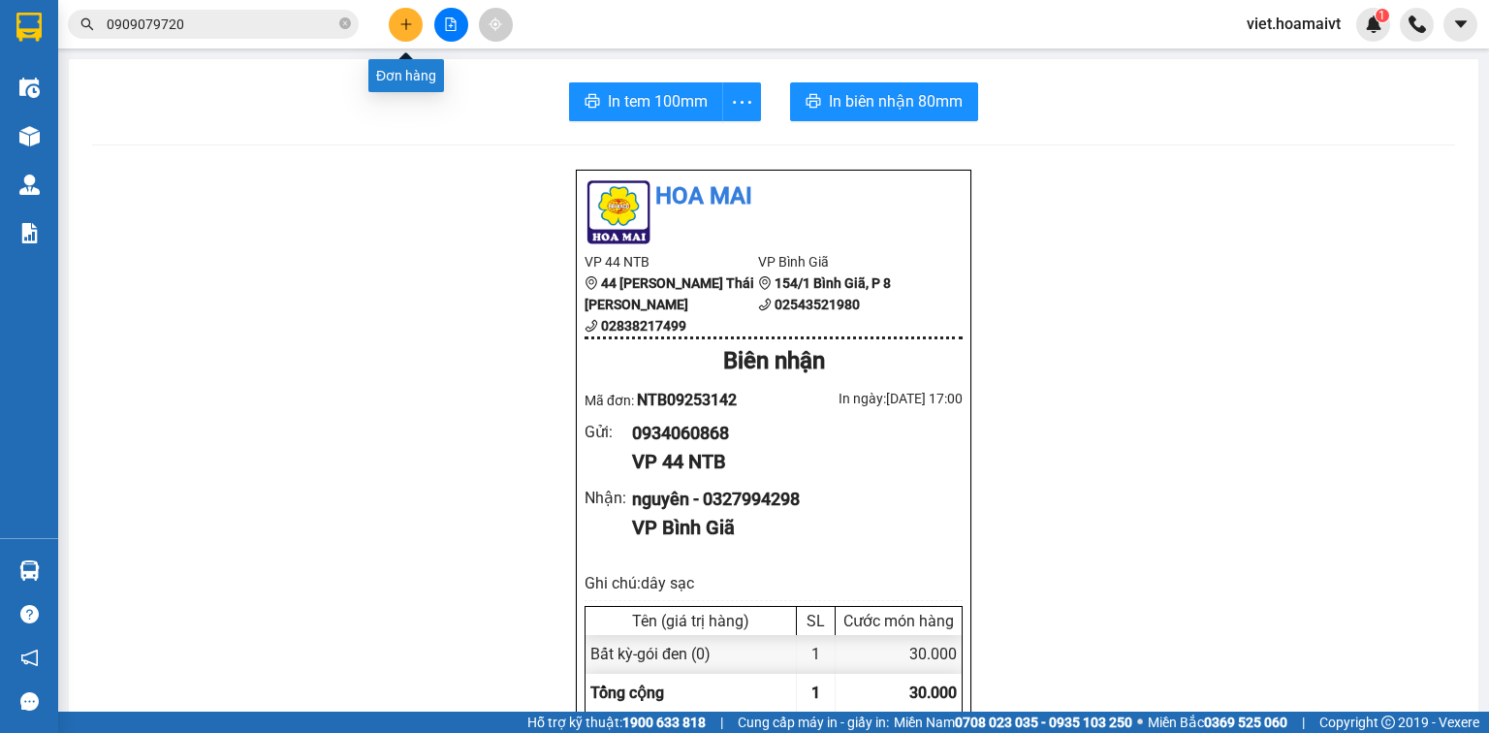 The image size is (1489, 733). I want to click on span: Tổng cộng, so click(627, 692).